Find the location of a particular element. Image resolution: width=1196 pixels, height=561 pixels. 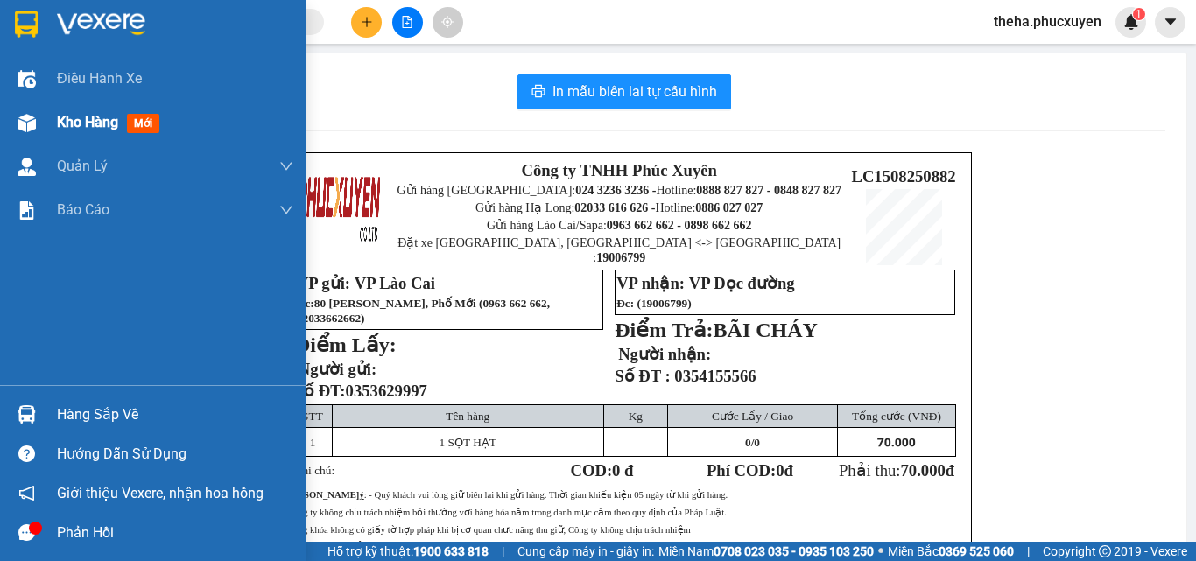

strong: Số ĐT : is located at coordinates (643, 376).